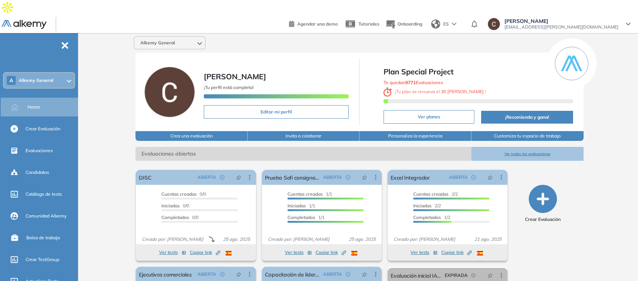 The width and height of the screenshot is (638, 281). Describe the element at coordinates (434, 91) in the screenshot. I see `span: ¡ Tu plan se renueva el !` at that location.